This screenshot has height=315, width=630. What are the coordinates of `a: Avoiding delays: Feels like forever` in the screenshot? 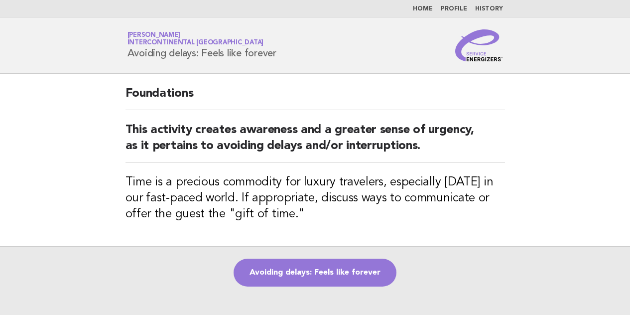 It's located at (315, 272).